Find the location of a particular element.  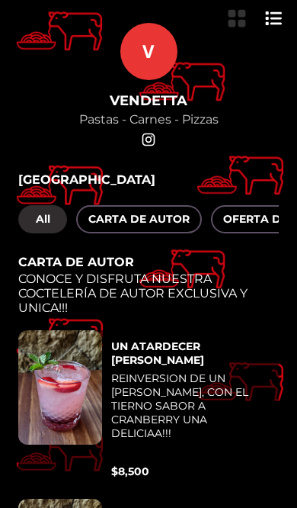

button: Botón de vista de lista is located at coordinates (274, 18).